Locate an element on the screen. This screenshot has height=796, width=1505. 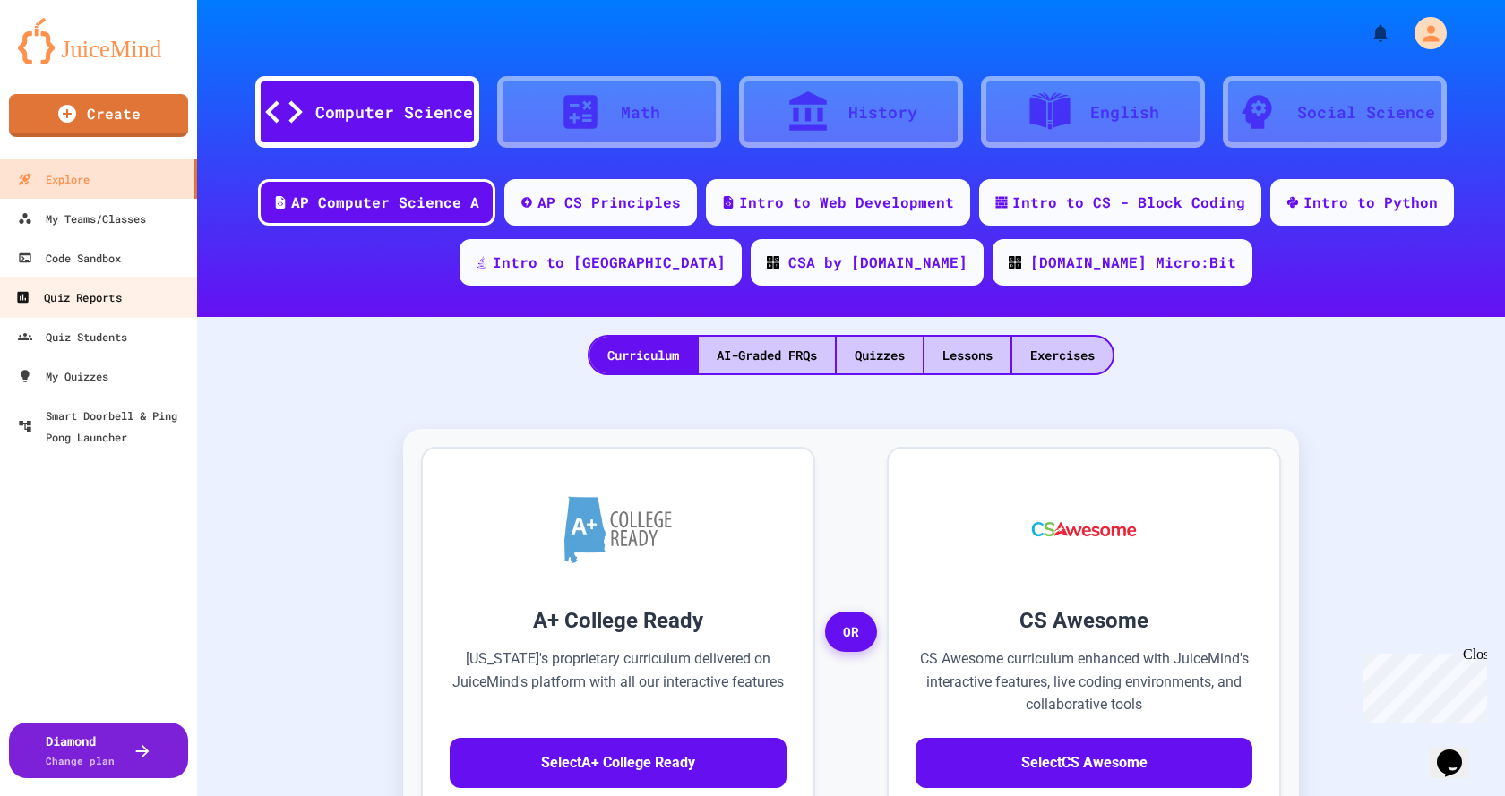
div: Quizzes is located at coordinates (880, 355).